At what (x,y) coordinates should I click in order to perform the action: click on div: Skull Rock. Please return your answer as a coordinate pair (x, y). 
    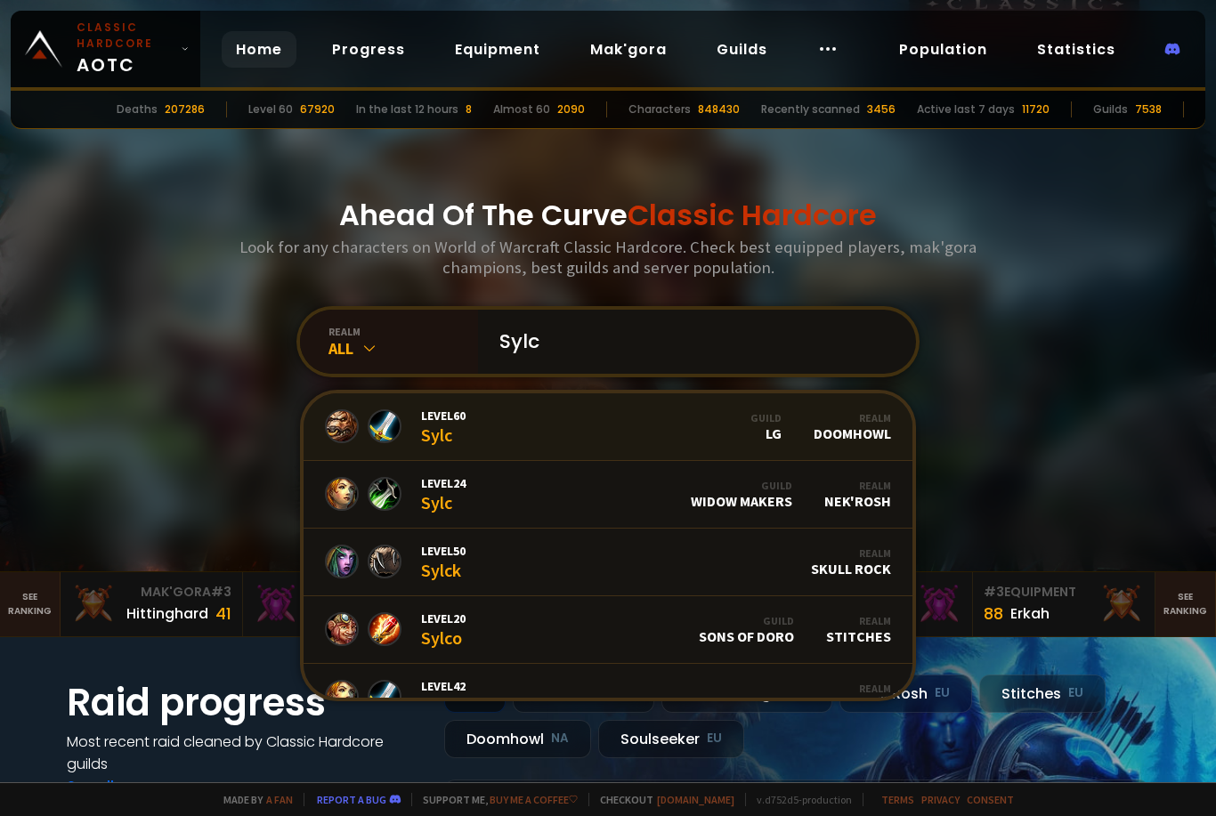
    Looking at the image, I should click on (851, 562).